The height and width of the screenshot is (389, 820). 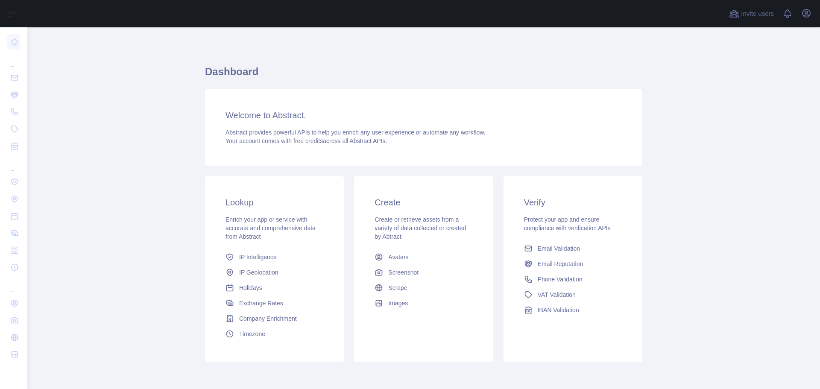 What do you see at coordinates (424, 115) in the screenshot?
I see `h3: Welcome to Abstract.` at bounding box center [424, 115].